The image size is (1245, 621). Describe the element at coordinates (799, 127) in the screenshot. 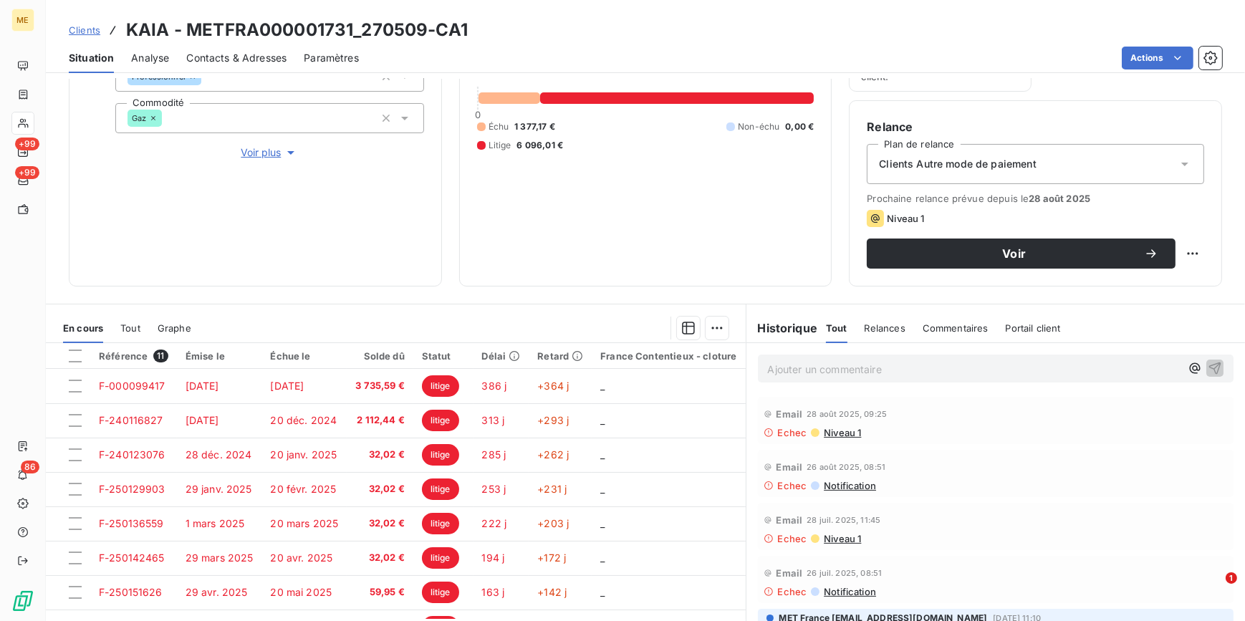

I see `span: 0,00 €` at that location.